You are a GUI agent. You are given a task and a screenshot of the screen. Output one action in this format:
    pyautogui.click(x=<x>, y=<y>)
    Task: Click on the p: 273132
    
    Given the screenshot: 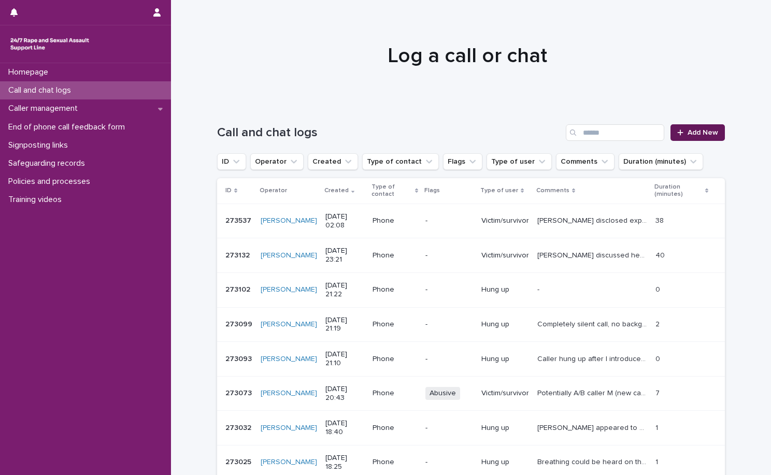 What is the action you would take?
    pyautogui.click(x=238, y=254)
    